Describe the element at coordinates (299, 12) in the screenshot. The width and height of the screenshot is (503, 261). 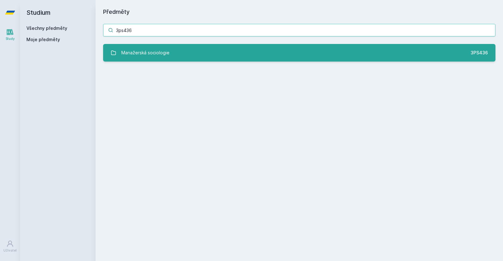
I see `h1: Předměty` at that location.